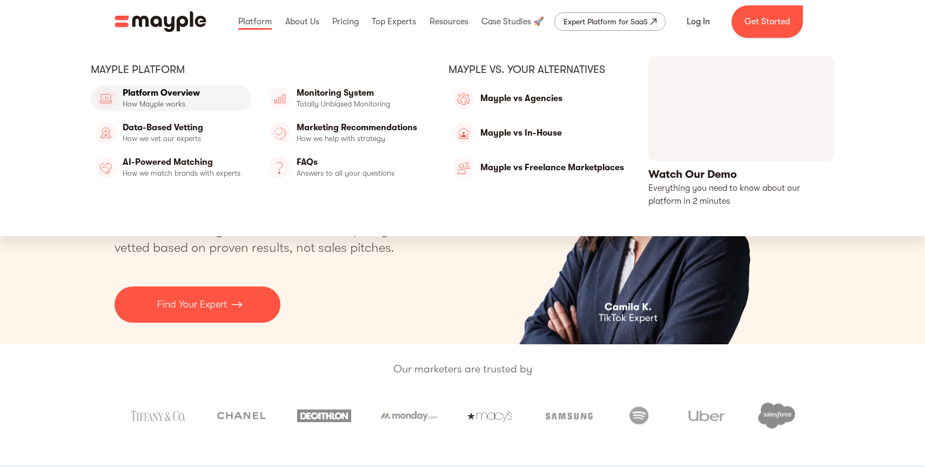 This screenshot has height=467, width=925. What do you see at coordinates (255, 22) in the screenshot?
I see `div: Platform` at bounding box center [255, 22].